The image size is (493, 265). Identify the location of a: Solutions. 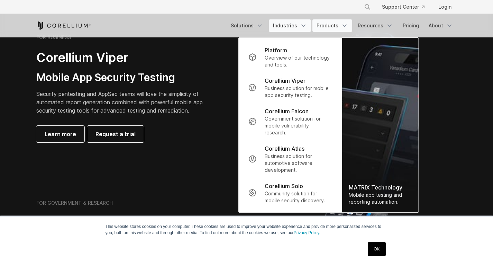
(247, 26).